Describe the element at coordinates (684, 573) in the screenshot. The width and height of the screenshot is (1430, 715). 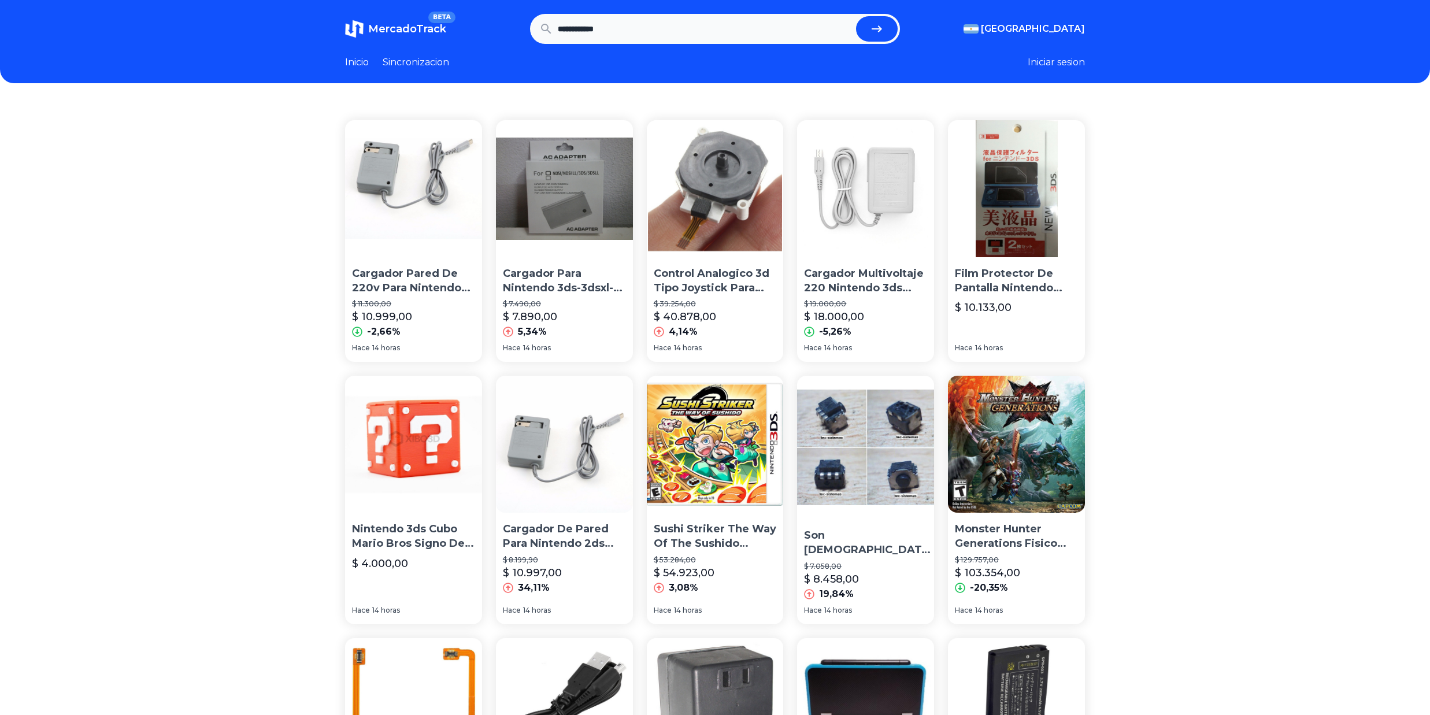
I see `p: $ 54.923,00` at that location.